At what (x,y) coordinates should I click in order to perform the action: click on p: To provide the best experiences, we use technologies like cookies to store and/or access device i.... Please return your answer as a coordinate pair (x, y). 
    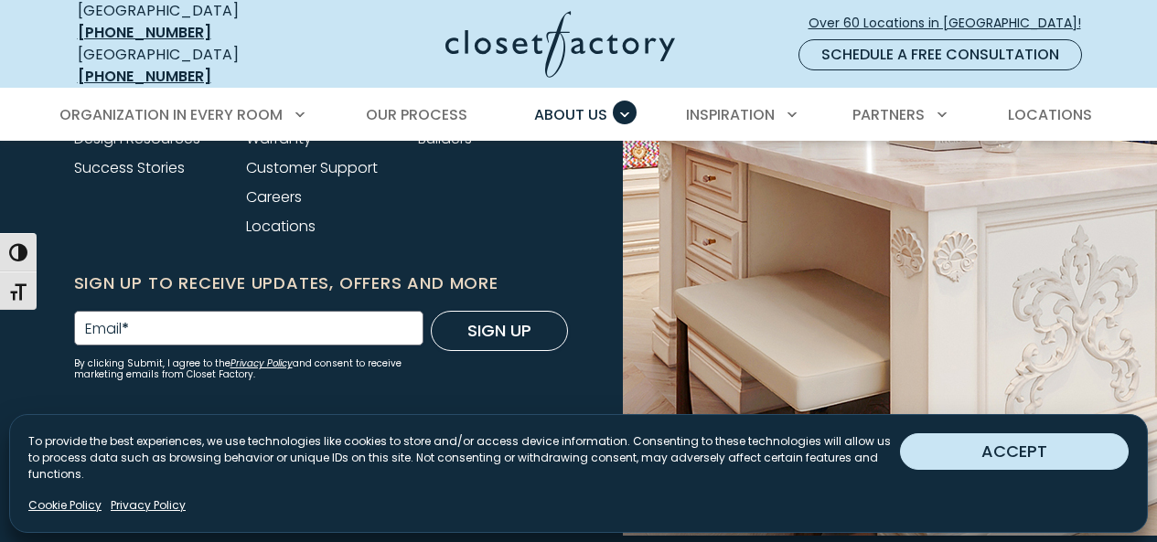
    Looking at the image, I should click on (464, 458).